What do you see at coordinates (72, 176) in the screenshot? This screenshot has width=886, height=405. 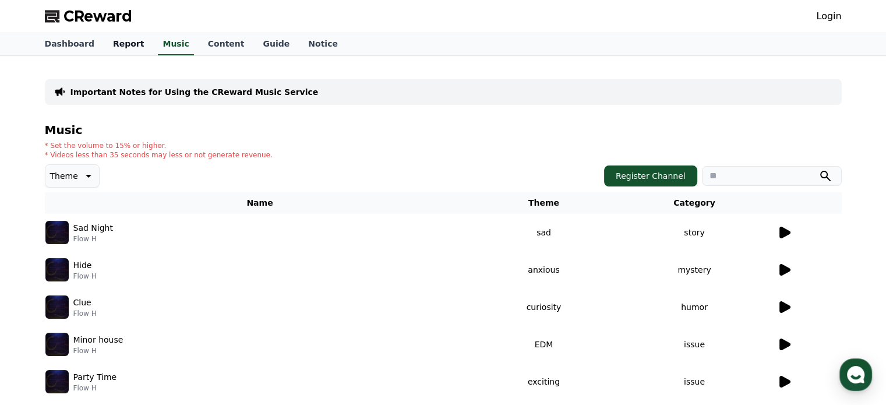 I see `button: Theme` at bounding box center [72, 176].